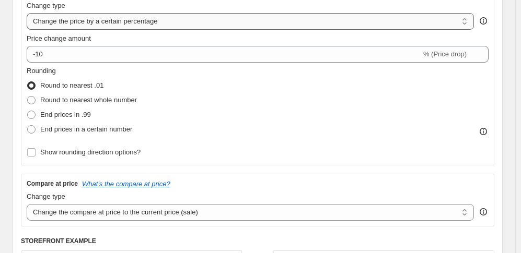 This screenshot has height=253, width=521. I want to click on span: % (Price drop), so click(444, 54).